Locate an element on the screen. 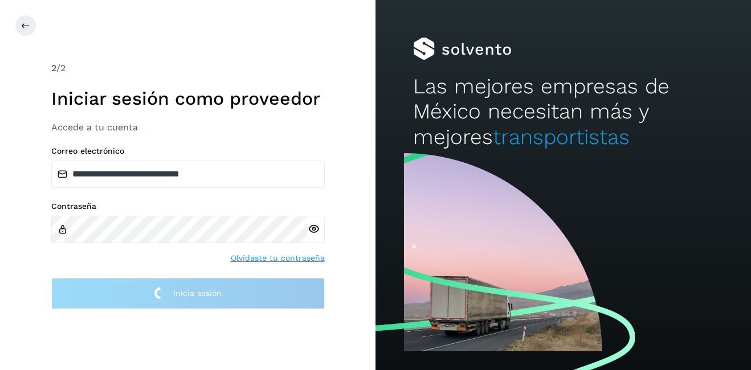 Image resolution: width=751 pixels, height=370 pixels. h1: Iniciar sesión como proveedor is located at coordinates (188, 99).